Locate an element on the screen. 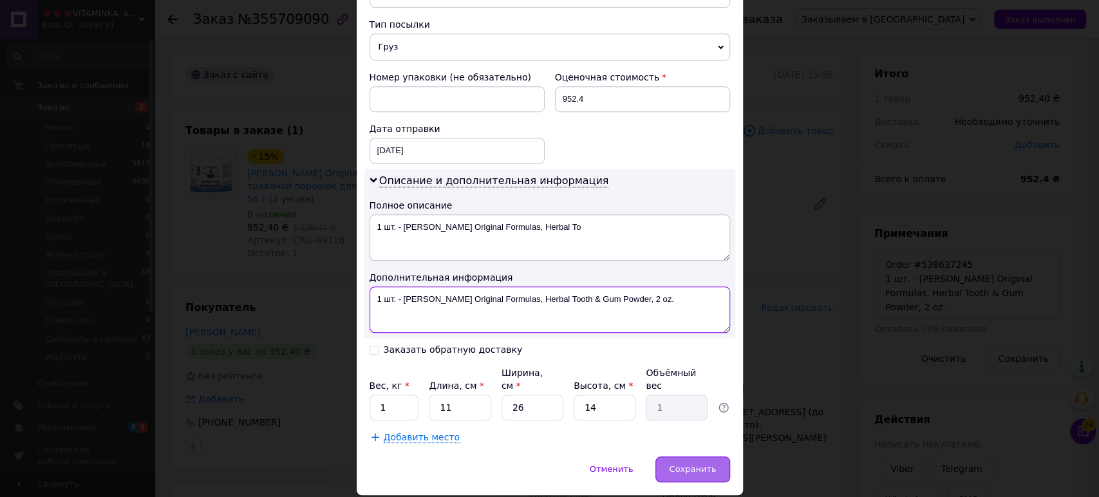 This screenshot has height=497, width=1099. span: Сохранить is located at coordinates (692, 469).